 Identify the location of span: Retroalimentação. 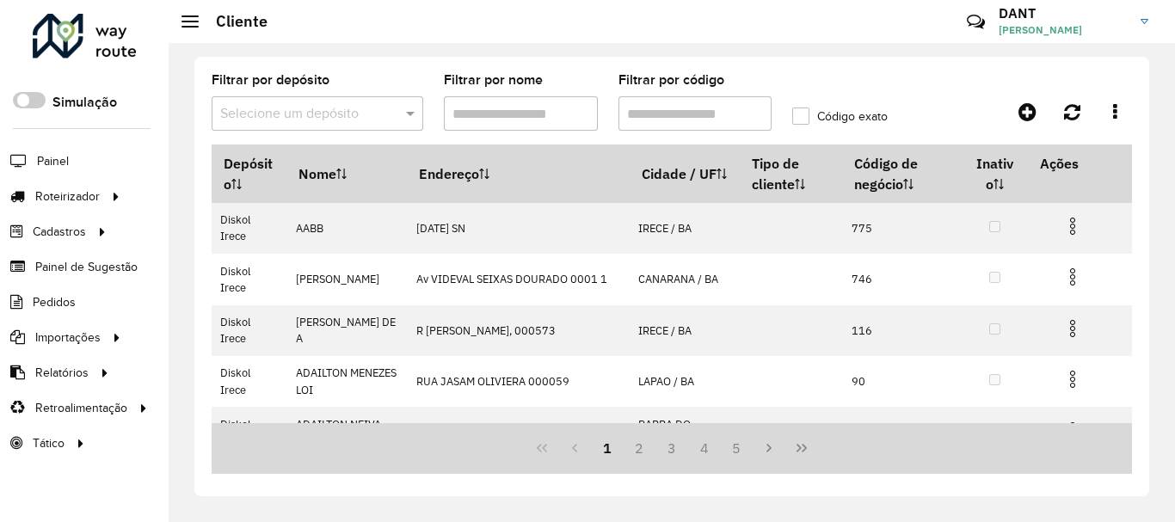
(81, 408).